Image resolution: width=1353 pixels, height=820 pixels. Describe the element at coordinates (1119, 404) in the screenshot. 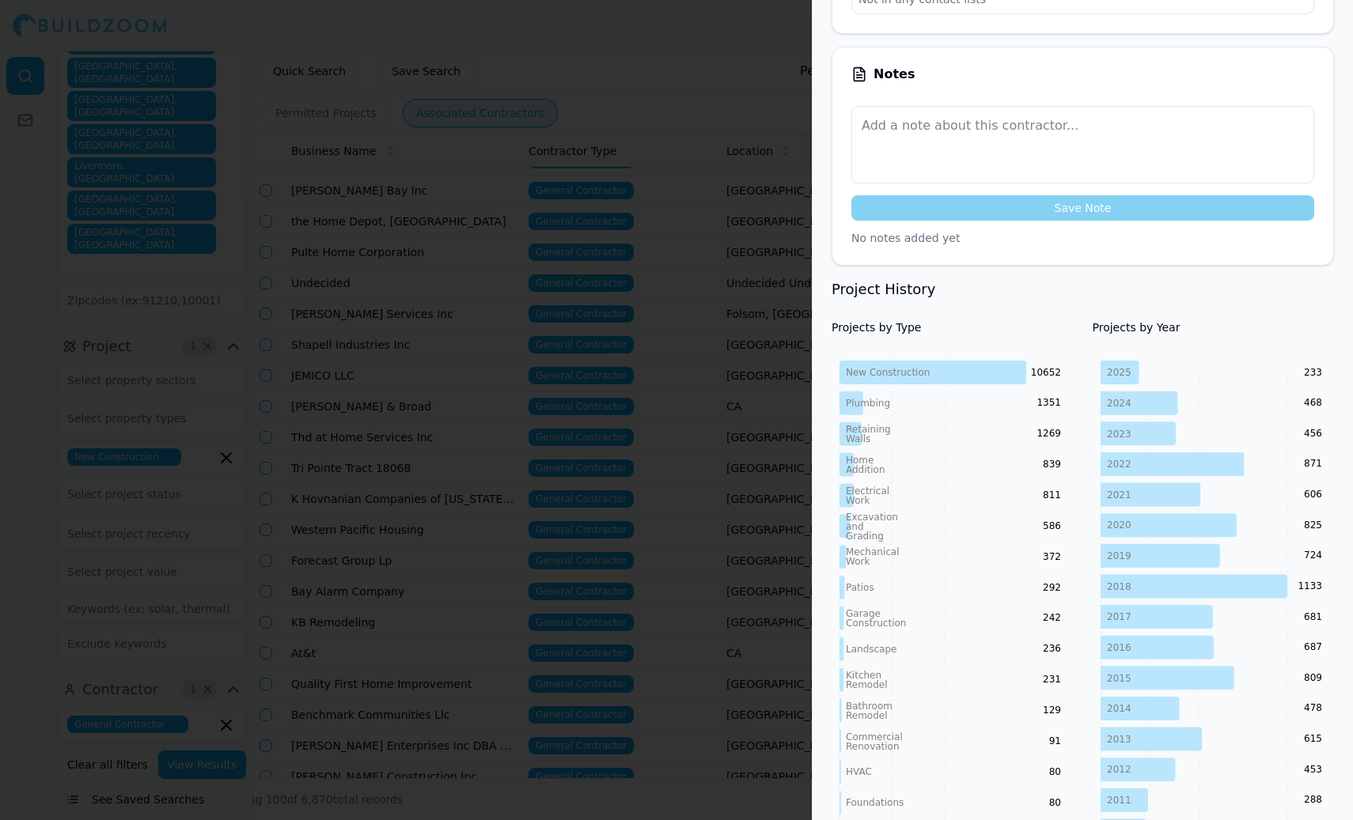

I see `tspan: 2024` at that location.